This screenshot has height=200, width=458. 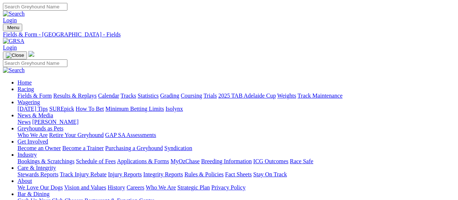 I want to click on a: Isolynx, so click(x=174, y=109).